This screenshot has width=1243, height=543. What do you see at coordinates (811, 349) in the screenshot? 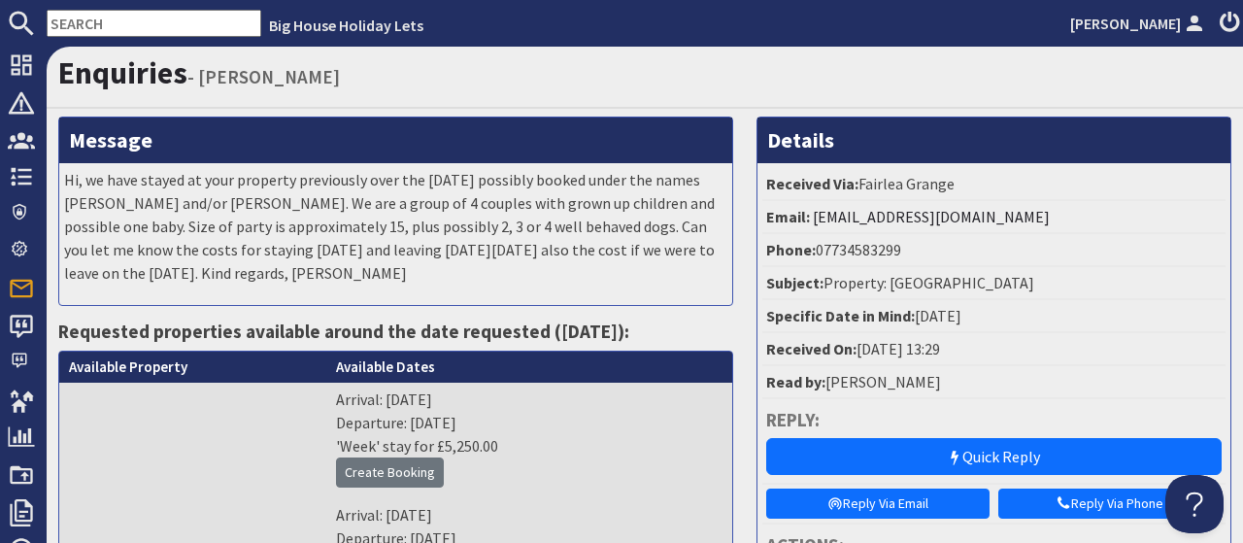
I see `strong: Received On:` at bounding box center [811, 349].